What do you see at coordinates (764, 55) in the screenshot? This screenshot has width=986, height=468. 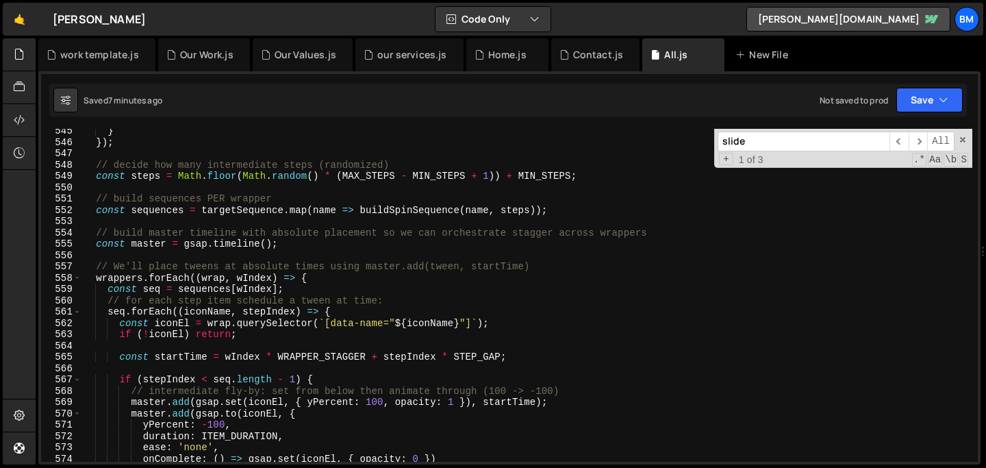 I see `div: New File` at bounding box center [764, 55].